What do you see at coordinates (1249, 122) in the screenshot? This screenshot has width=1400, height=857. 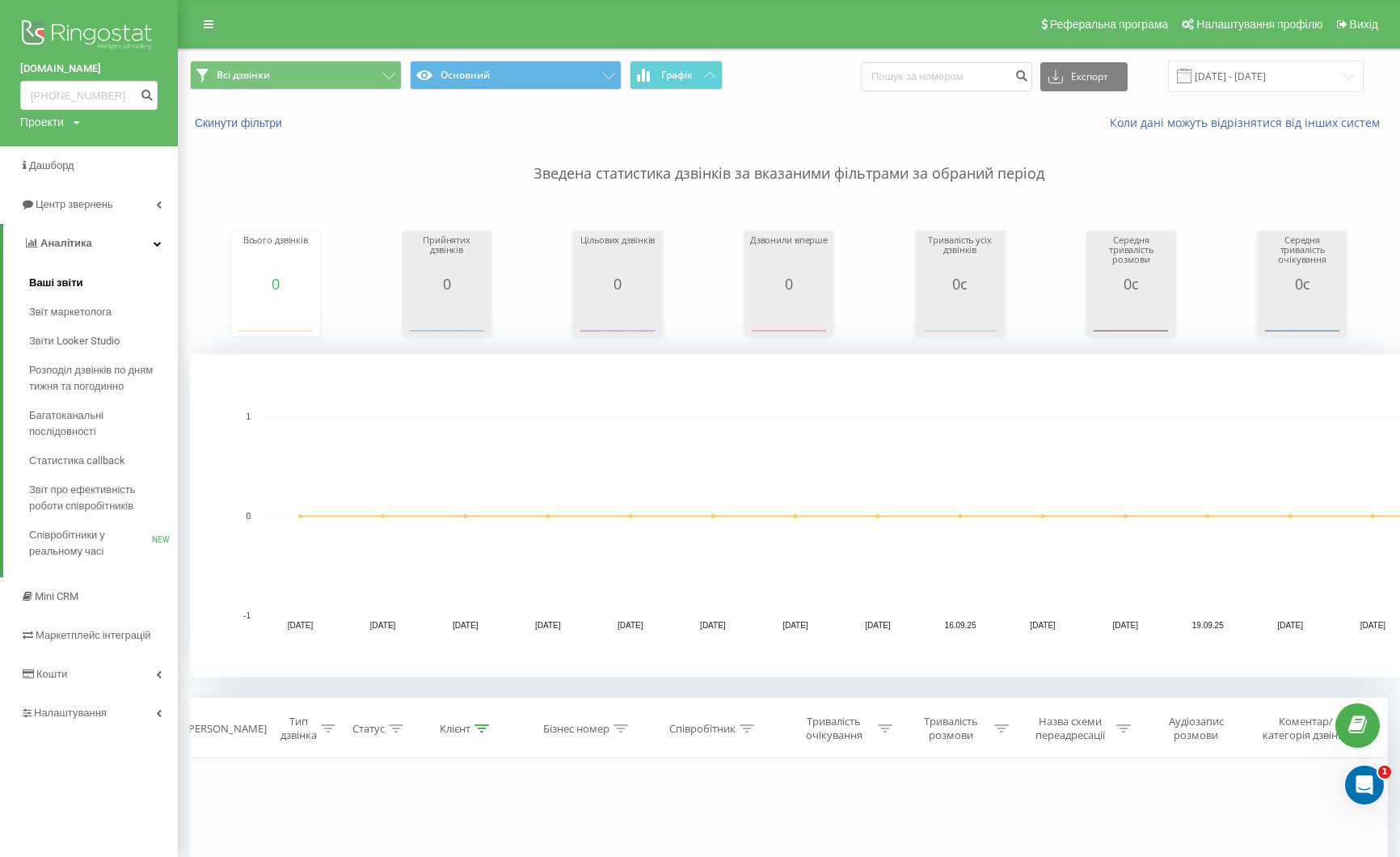 I see `a: Коли дані можуть відрізнятися вiд інших систем` at bounding box center [1249, 122].